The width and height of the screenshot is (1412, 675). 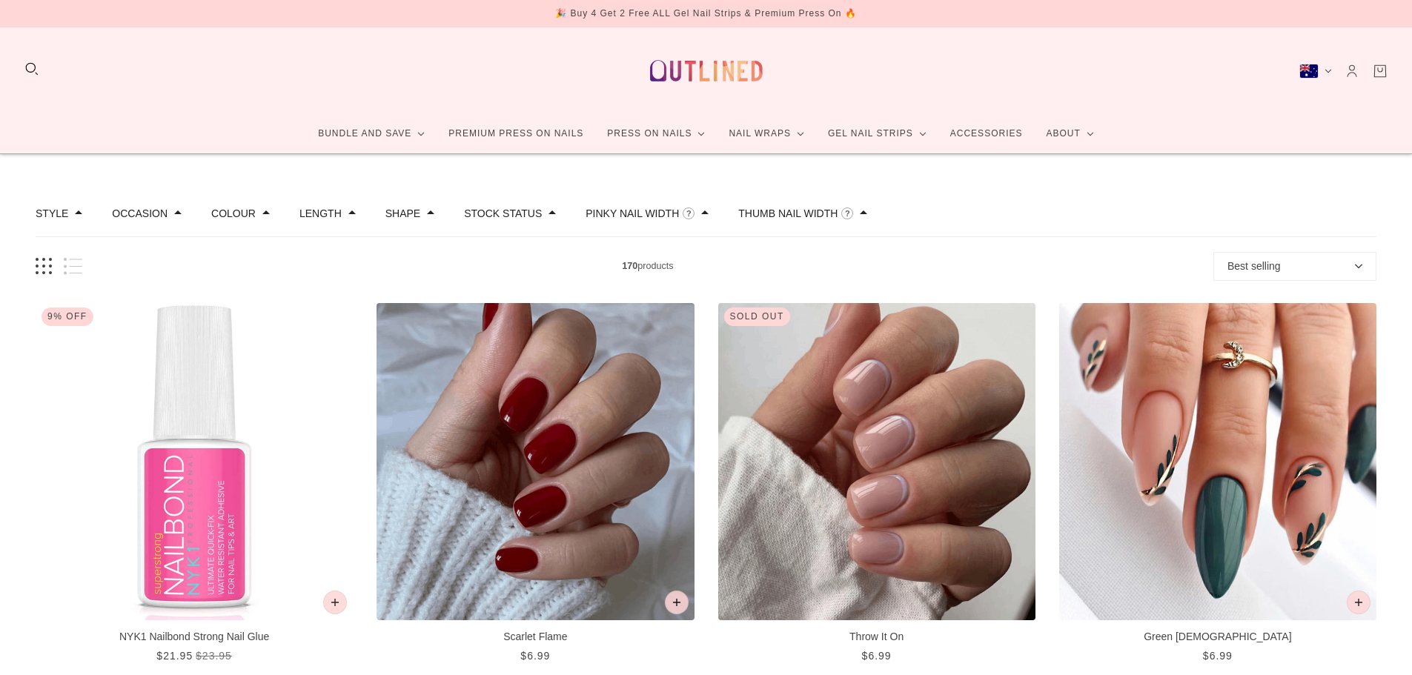 I want to click on a: Press On Nails, so click(x=656, y=133).